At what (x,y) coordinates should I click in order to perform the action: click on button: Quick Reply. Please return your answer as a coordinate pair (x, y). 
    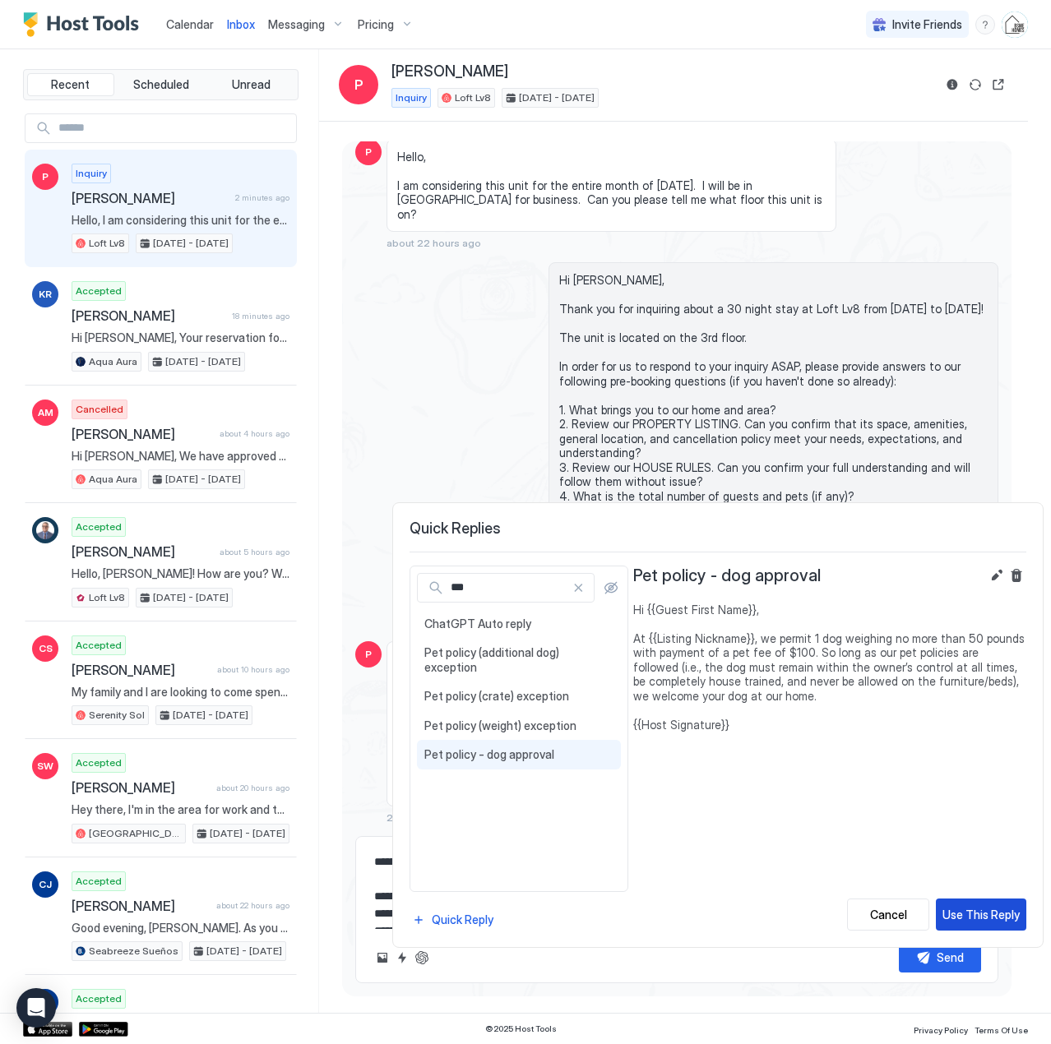
    Looking at the image, I should click on (452, 919).